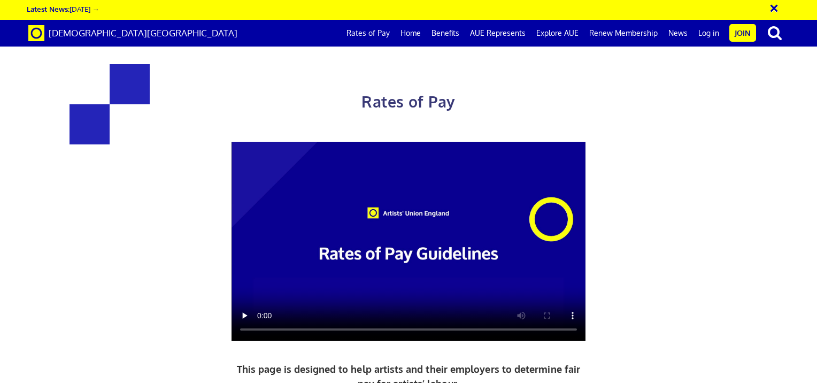 Image resolution: width=817 pixels, height=383 pixels. I want to click on a: Log in, so click(709, 33).